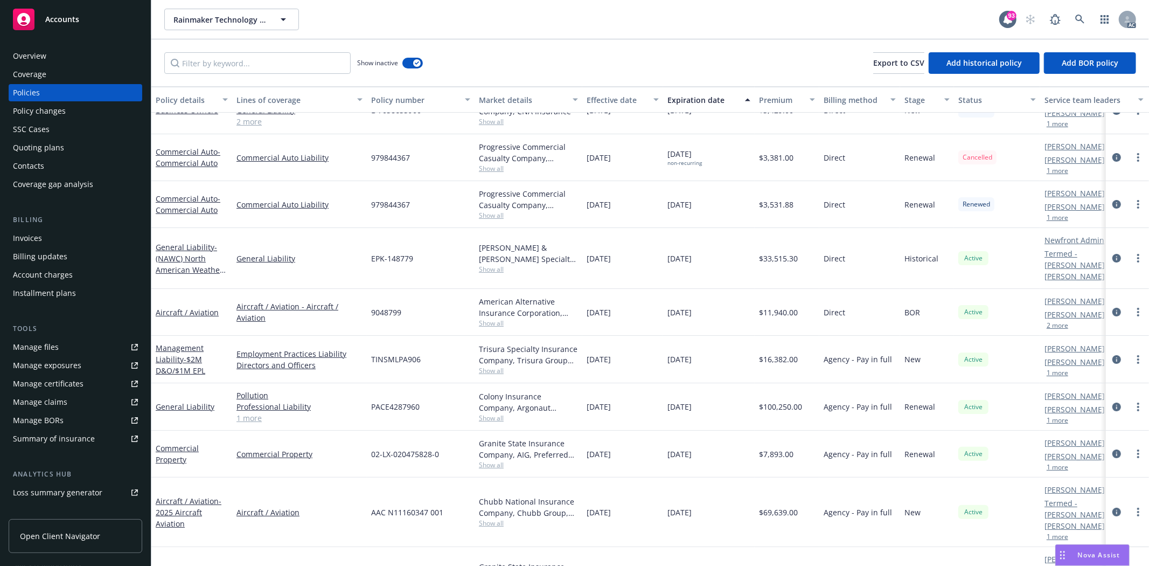 The width and height of the screenshot is (1149, 566). Describe the element at coordinates (60, 536) in the screenshot. I see `span: Open Client Navigator` at that location.